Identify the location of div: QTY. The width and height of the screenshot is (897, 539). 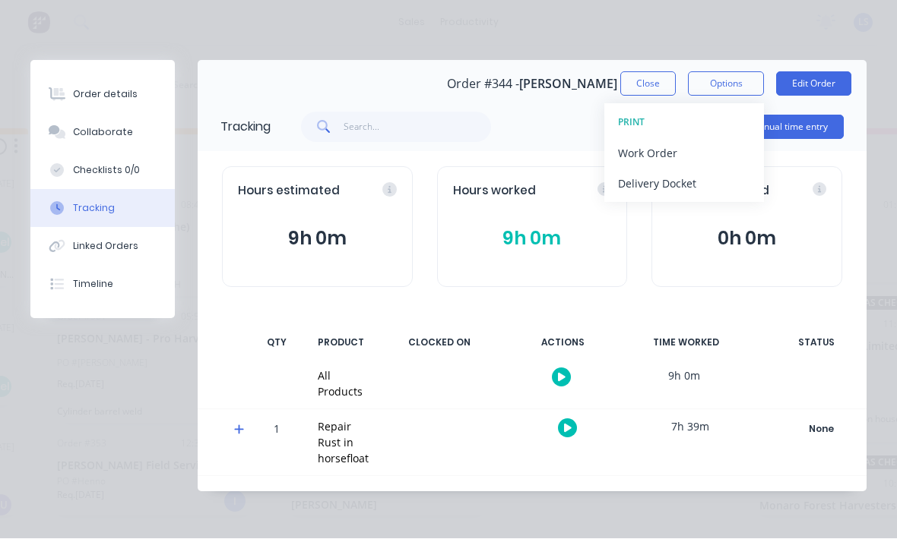
(277, 343).